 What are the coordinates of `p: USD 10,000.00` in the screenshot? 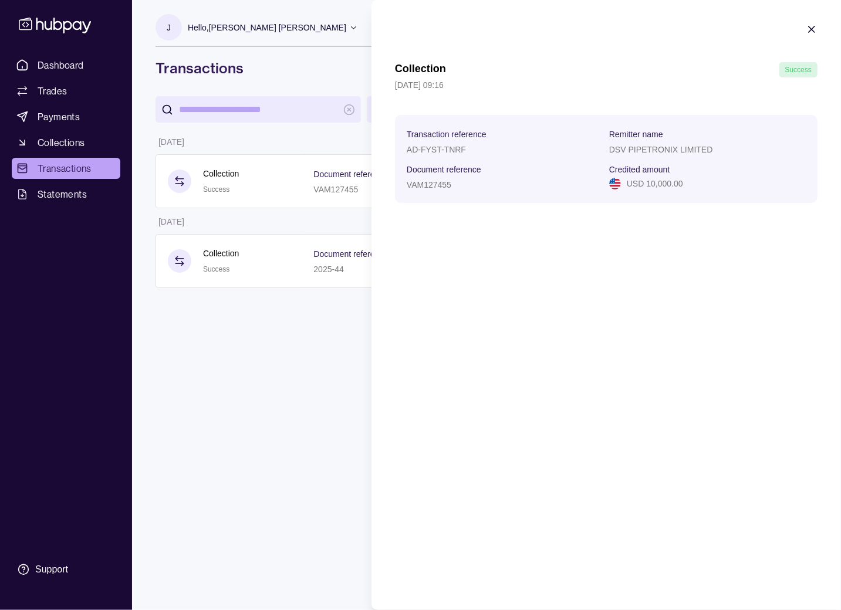 It's located at (655, 184).